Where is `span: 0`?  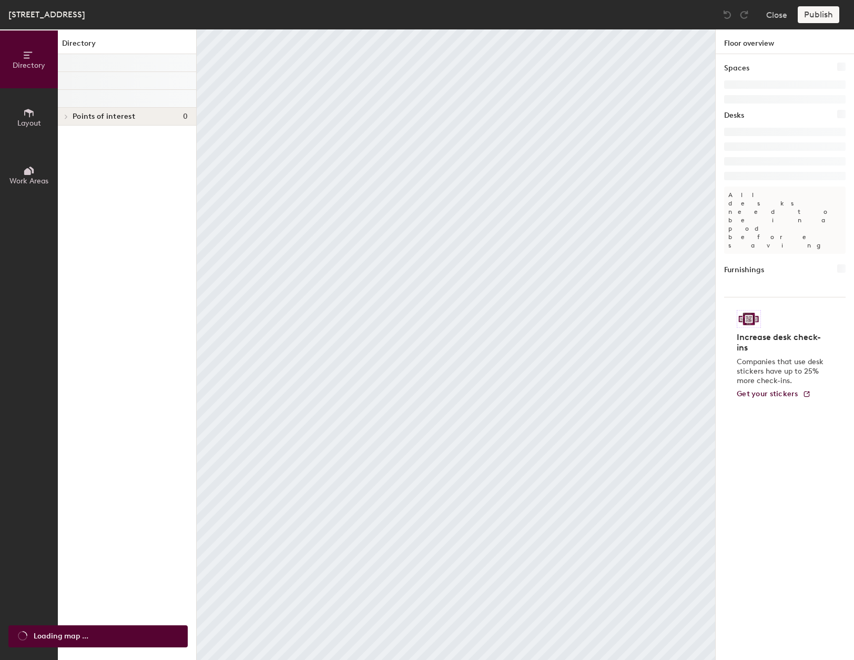 span: 0 is located at coordinates (185, 117).